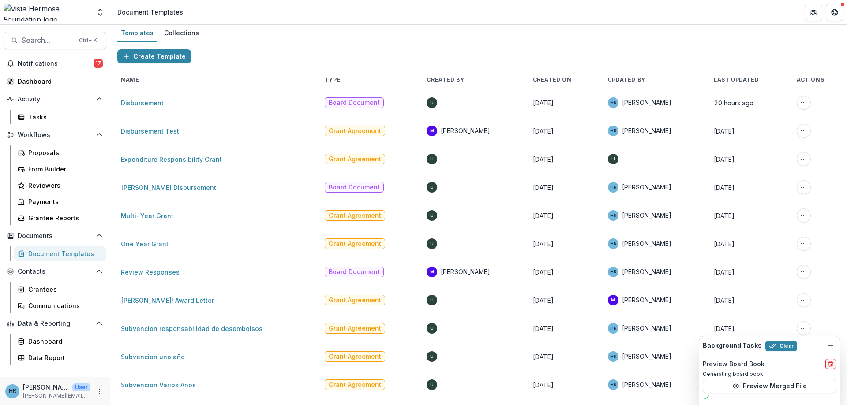 The width and height of the screenshot is (847, 405). I want to click on button: Clear, so click(781, 346).